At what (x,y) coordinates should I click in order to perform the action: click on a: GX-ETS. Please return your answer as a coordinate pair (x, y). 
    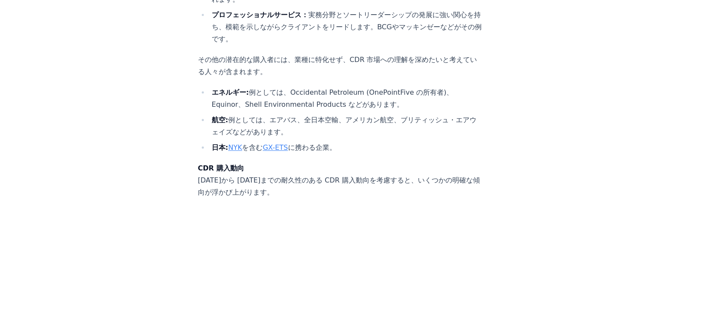
    Looking at the image, I should click on (275, 147).